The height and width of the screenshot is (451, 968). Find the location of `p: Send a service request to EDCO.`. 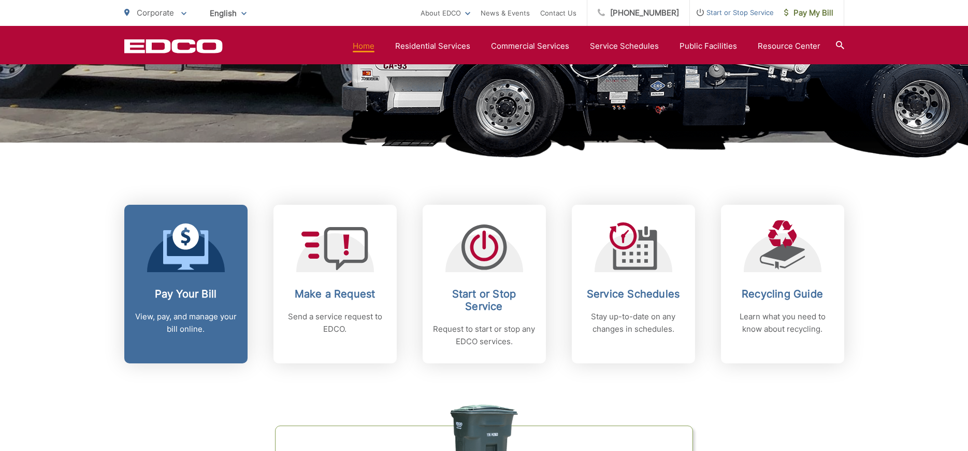

p: Send a service request to EDCO. is located at coordinates (335, 323).